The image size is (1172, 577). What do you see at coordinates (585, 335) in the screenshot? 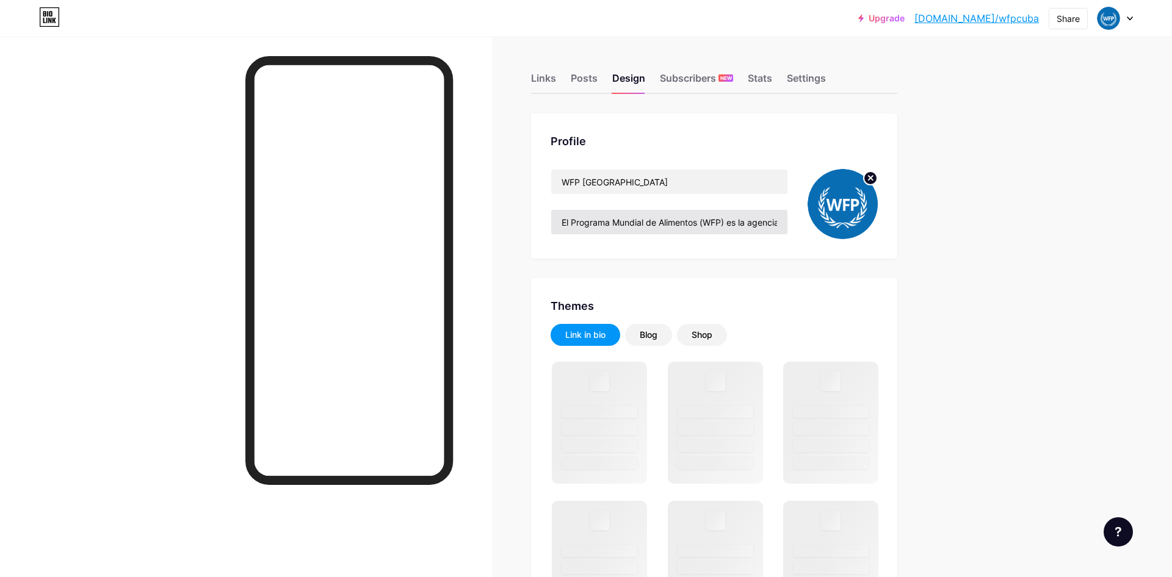
I see `div: Link in bio` at bounding box center [585, 335].